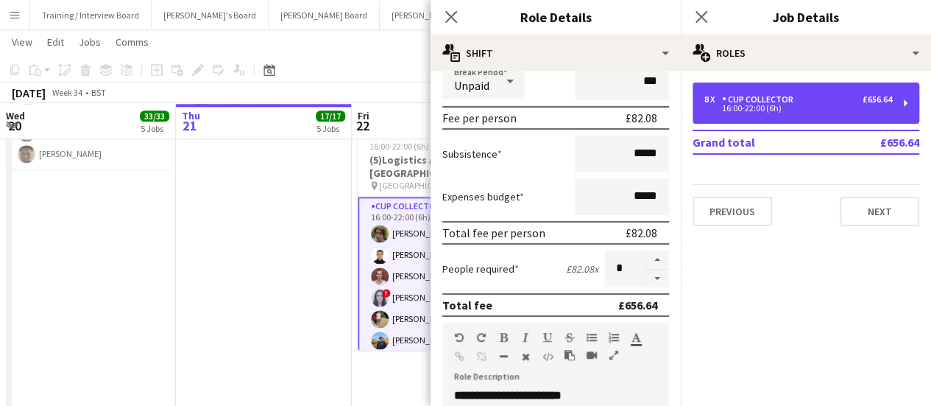  What do you see at coordinates (90, 42) in the screenshot?
I see `span: Jobs` at bounding box center [90, 42].